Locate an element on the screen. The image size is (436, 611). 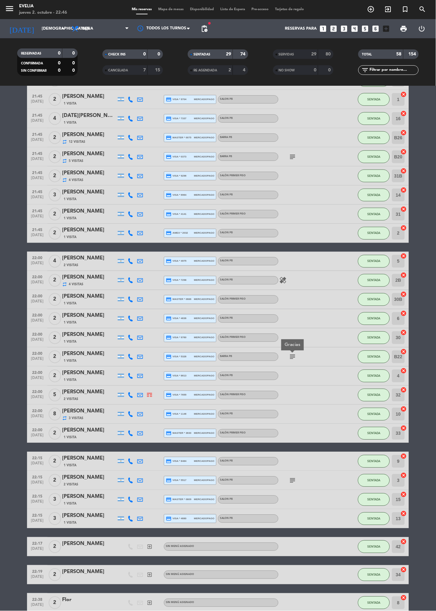
img: Cross Selling is located at coordinates (150, 395).